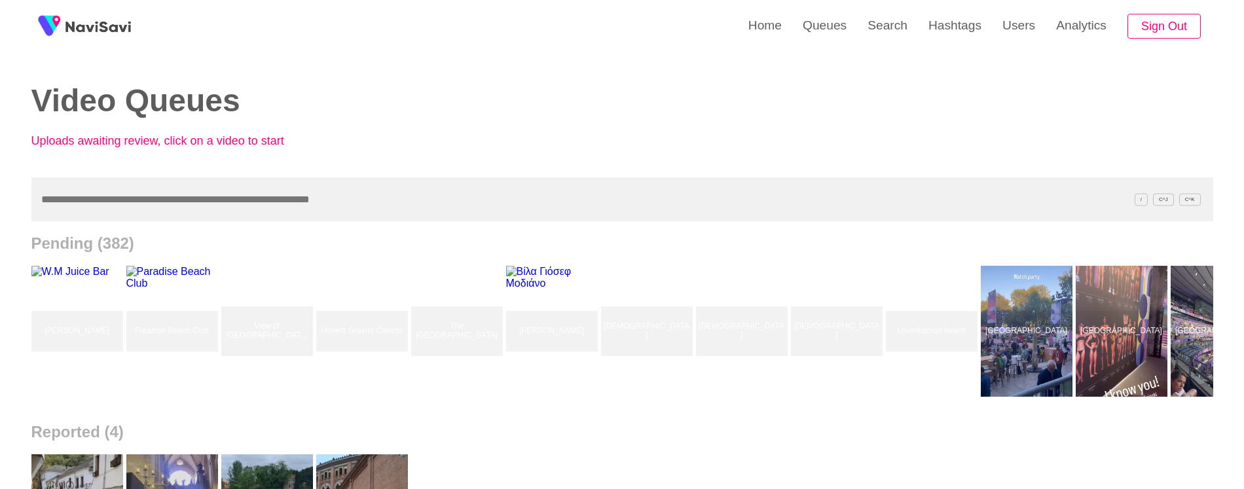 The width and height of the screenshot is (1244, 489). I want to click on p: Uploads awaiting review, click on a video to start, so click(176, 141).